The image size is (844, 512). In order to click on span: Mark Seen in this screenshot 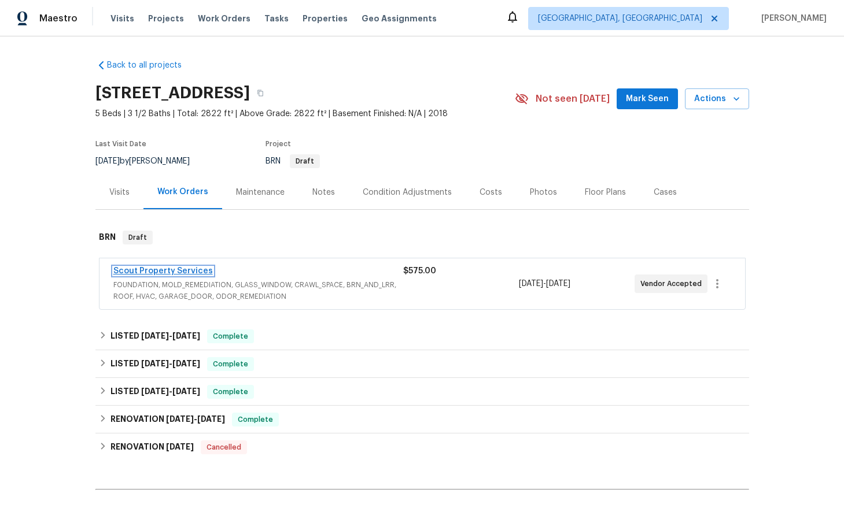, I will do `click(647, 99)`.